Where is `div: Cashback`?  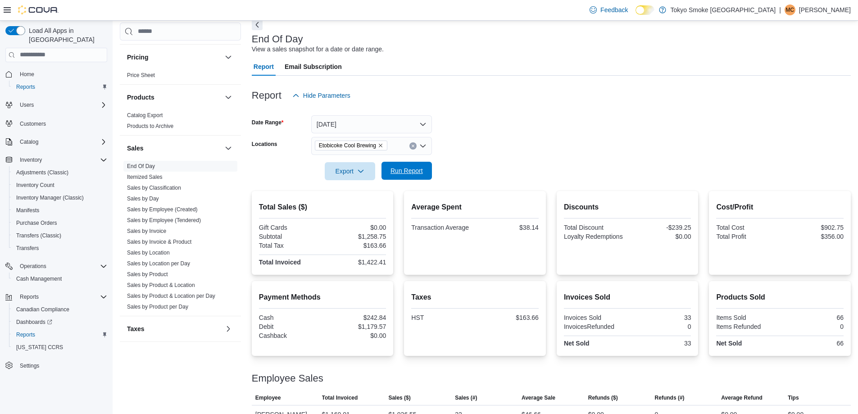 div: Cashback is located at coordinates (289, 335).